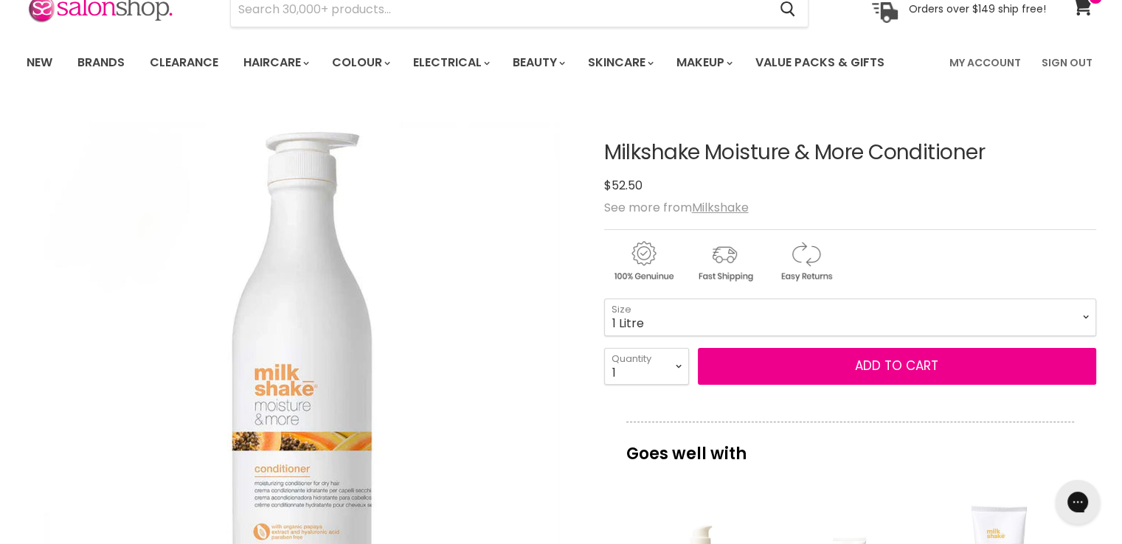  What do you see at coordinates (724, 261) in the screenshot?
I see `img: shipping.gif` at bounding box center [724, 261].